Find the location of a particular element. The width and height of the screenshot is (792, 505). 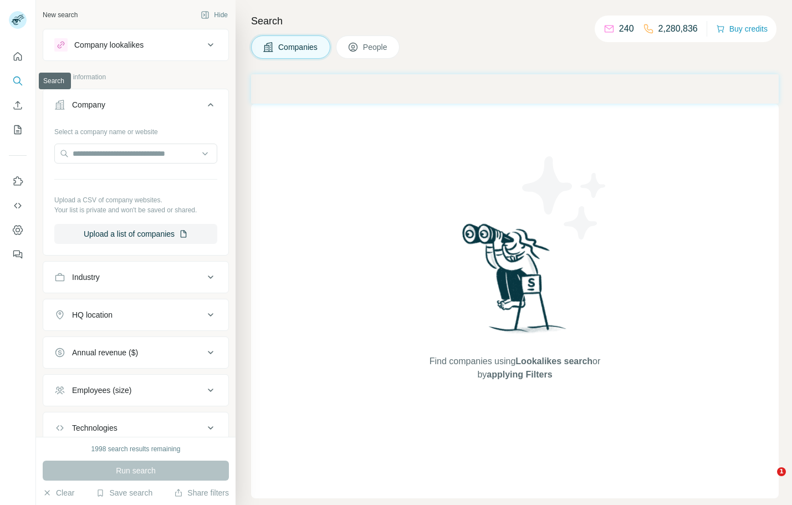

button: Annual revenue ($) is located at coordinates (136, 352).